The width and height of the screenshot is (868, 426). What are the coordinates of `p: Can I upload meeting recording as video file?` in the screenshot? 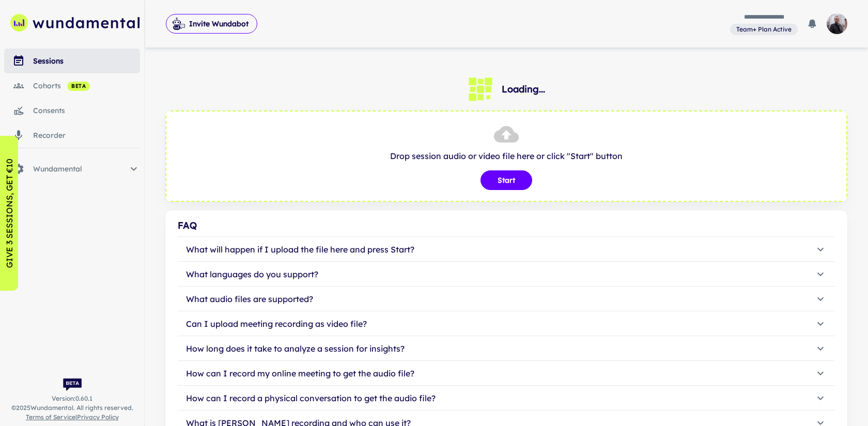 It's located at (276, 324).